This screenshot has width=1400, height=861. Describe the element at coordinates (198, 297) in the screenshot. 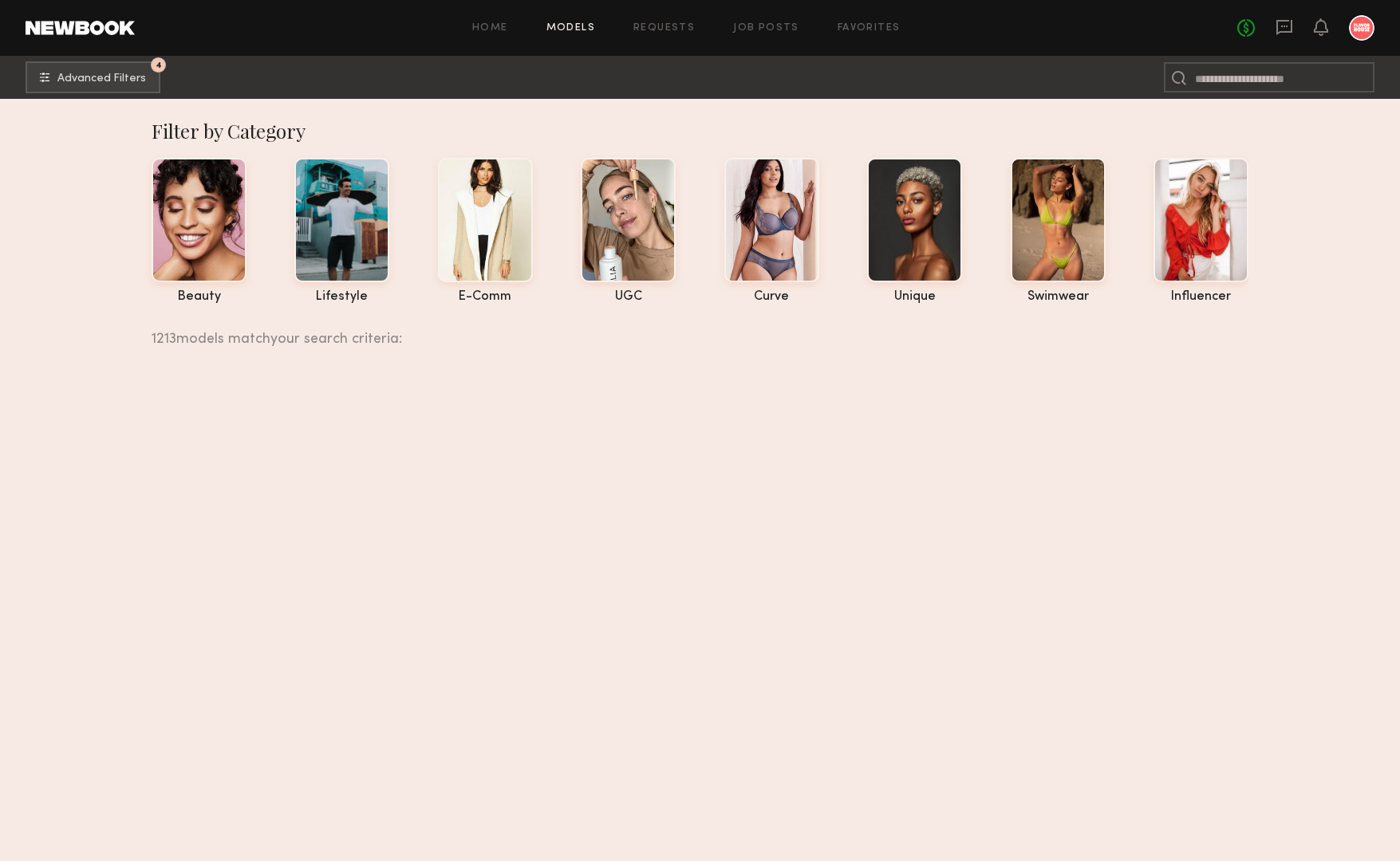

I see `div: beauty` at that location.